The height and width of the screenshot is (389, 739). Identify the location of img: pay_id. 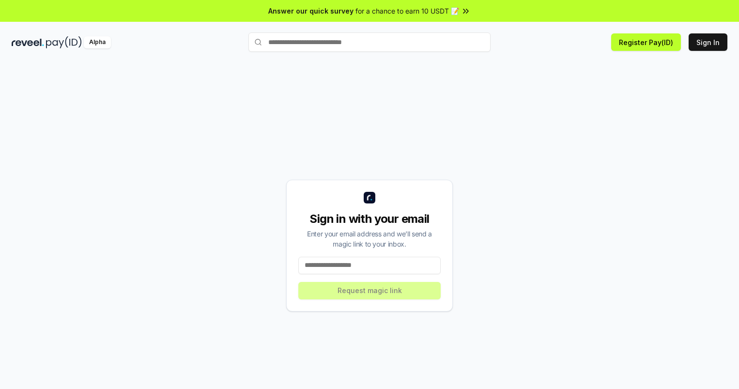
(64, 42).